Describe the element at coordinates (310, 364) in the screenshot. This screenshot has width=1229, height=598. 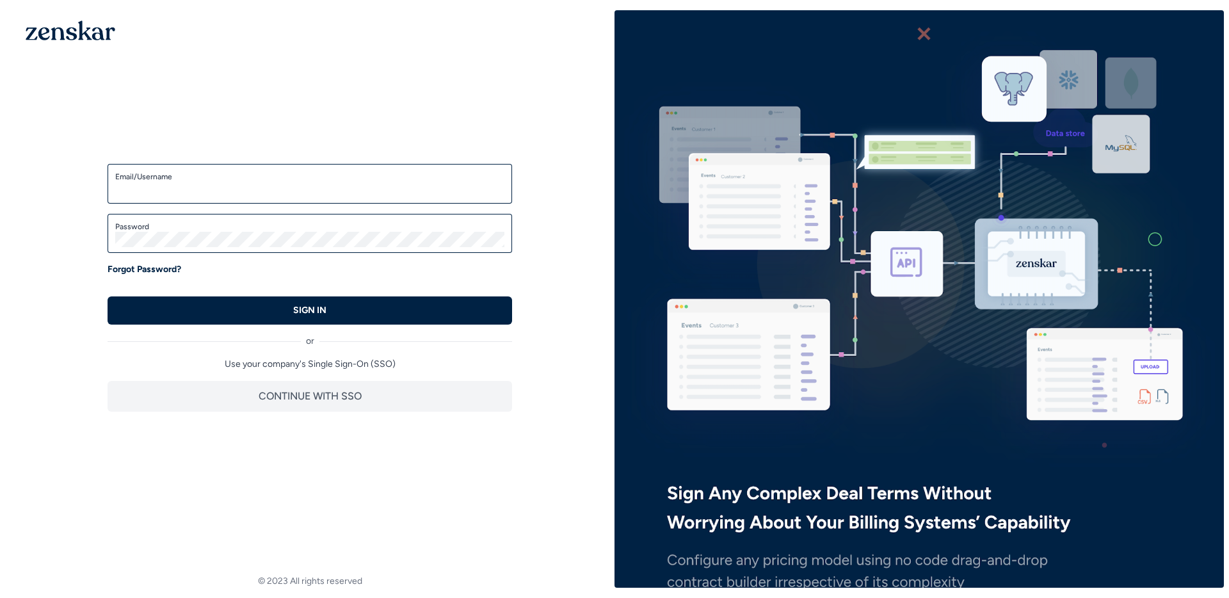
I see `p: Use your company's Single Sign-On (SSO)` at that location.